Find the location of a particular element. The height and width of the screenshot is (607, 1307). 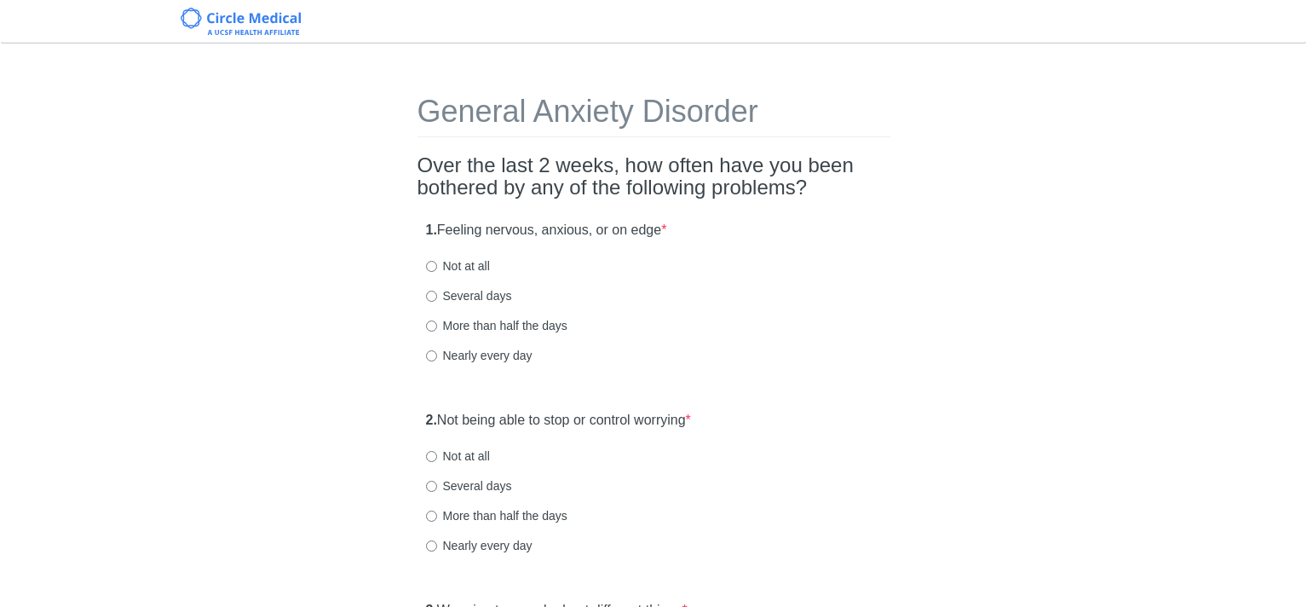

h1: General Anxiety Disorder is located at coordinates (654, 116).